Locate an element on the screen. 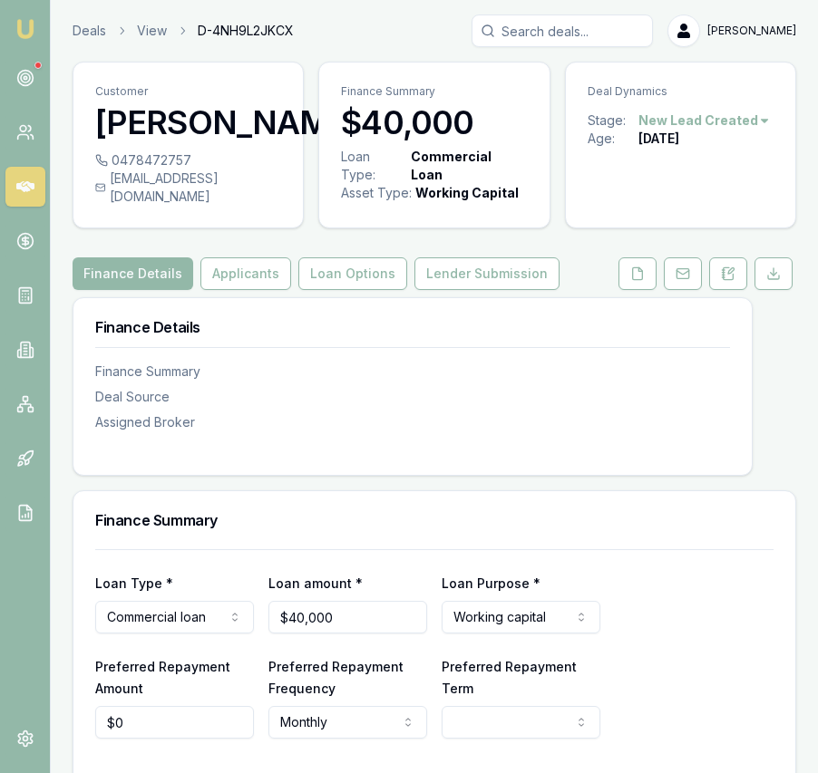  p: Customer is located at coordinates (188, 92).